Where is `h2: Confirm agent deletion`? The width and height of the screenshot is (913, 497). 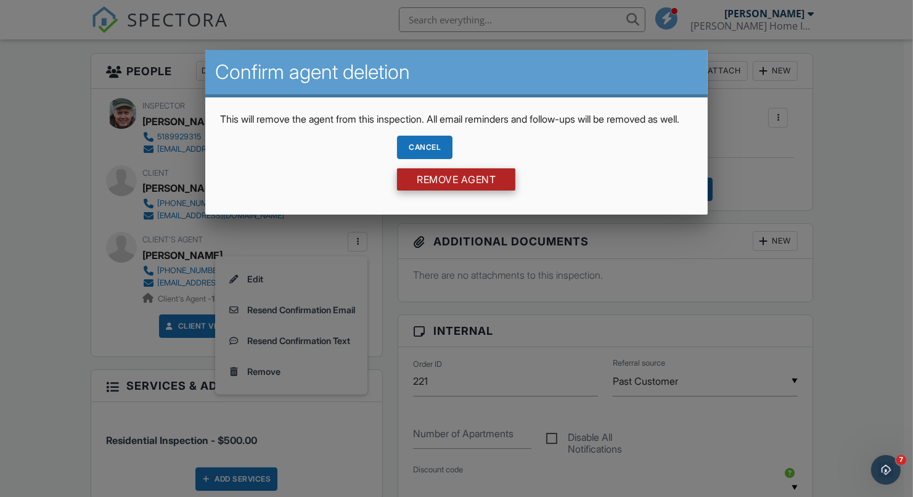 h2: Confirm agent deletion is located at coordinates (456, 72).